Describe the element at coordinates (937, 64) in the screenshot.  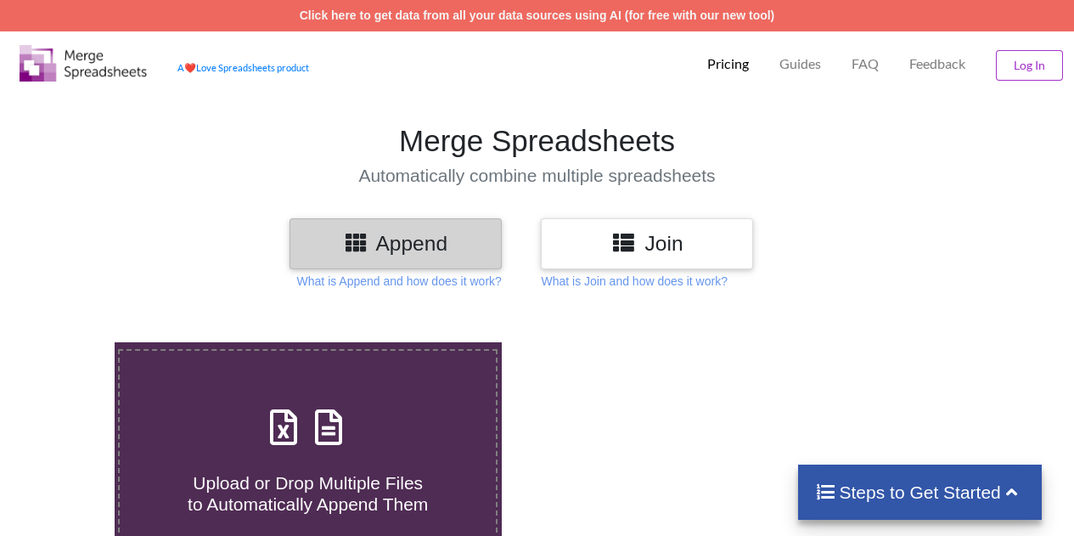
I see `span: Feedback` at that location.